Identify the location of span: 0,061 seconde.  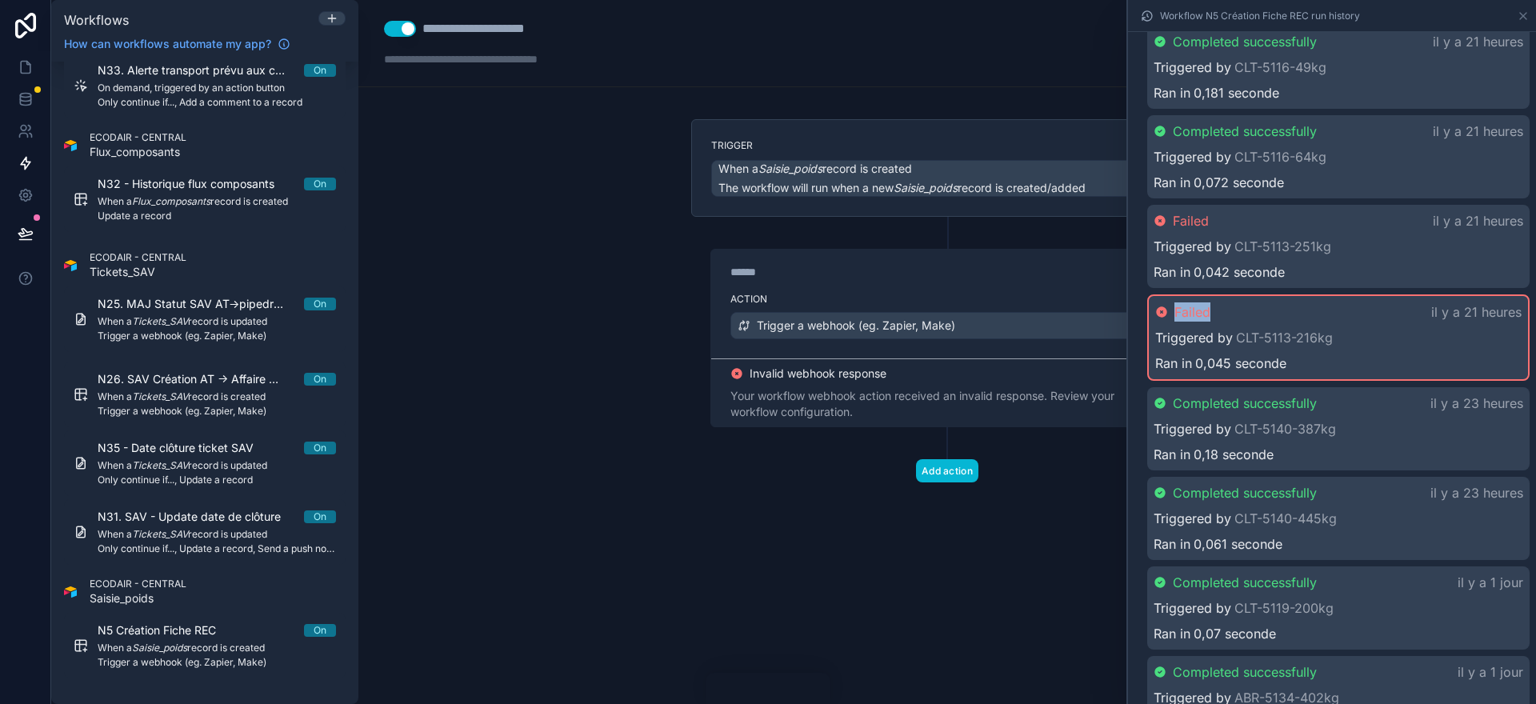
(1238, 544).